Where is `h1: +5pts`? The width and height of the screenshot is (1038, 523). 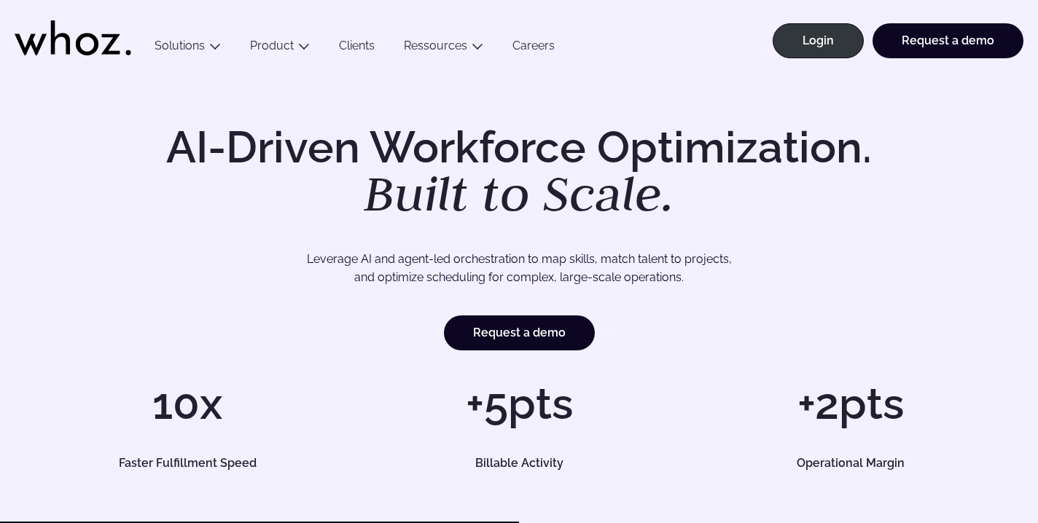 h1: +5pts is located at coordinates (519, 404).